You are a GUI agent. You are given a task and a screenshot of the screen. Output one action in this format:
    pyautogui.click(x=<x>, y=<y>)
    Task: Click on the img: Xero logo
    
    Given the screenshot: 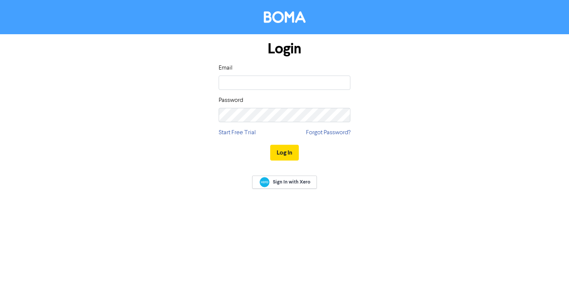 What is the action you would take?
    pyautogui.click(x=264, y=182)
    